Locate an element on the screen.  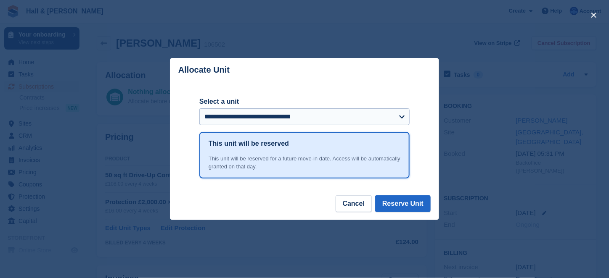
button: Reserve Unit is located at coordinates (403, 204).